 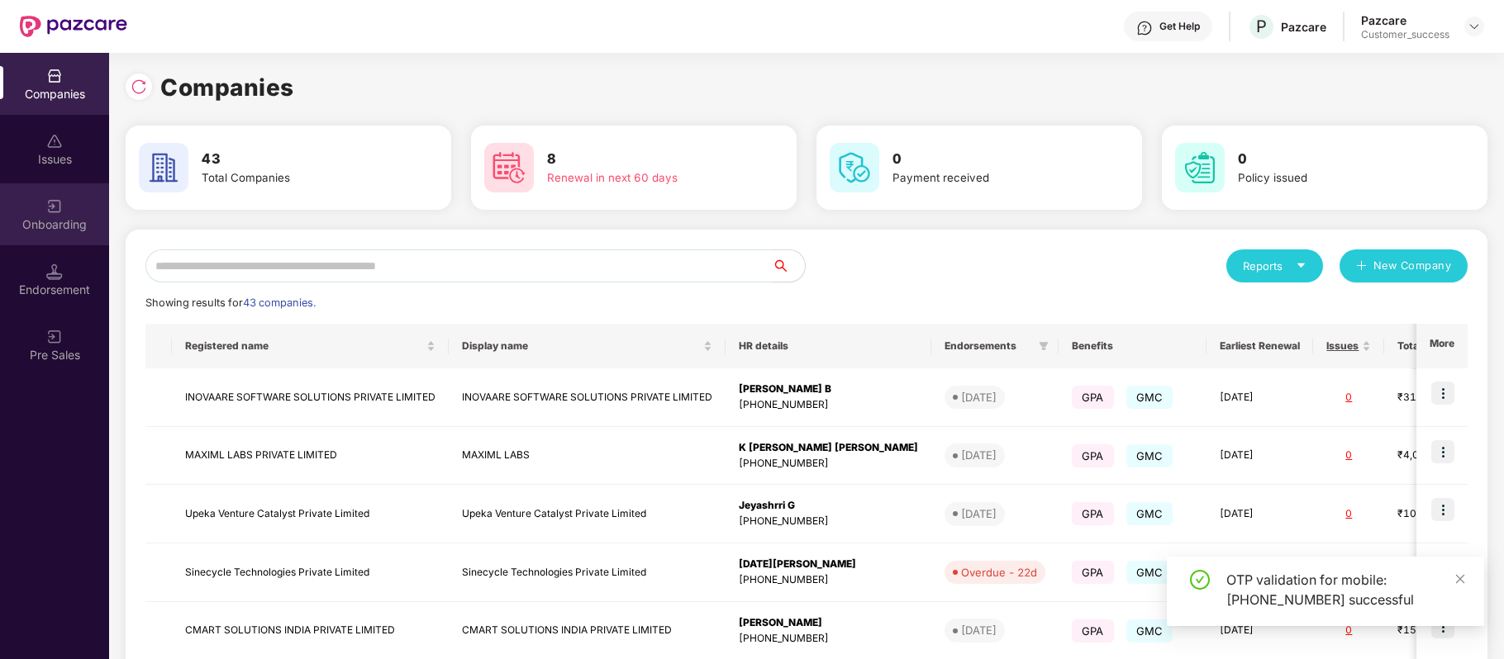 What do you see at coordinates (1144, 28) in the screenshot?
I see `img: svg+xml;base64,PHN2ZyBpZD0iSGVscC0zMngzMiIgeG1sbnM9Imh0dHA6Ly93d3cudzMub3JnLzIwMDAvc3ZnIiB3aWR0aD...` at bounding box center [1144, 28].